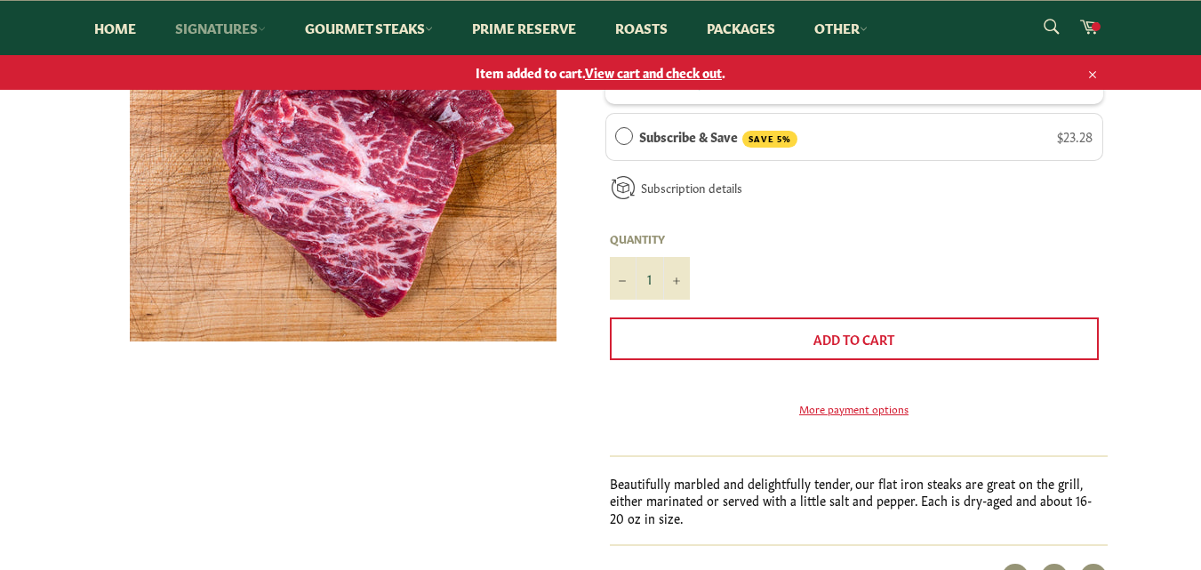  I want to click on span: Add to Cart, so click(853, 339).